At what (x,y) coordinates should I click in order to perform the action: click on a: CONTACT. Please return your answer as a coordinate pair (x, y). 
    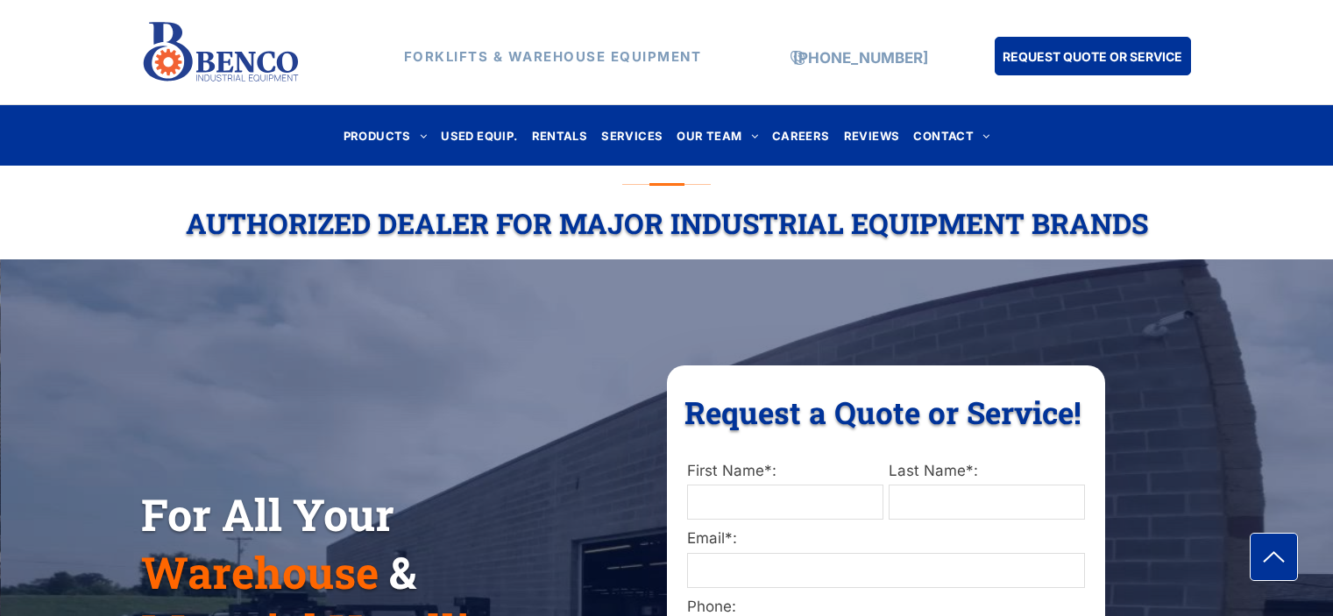
    Looking at the image, I should click on (951, 135).